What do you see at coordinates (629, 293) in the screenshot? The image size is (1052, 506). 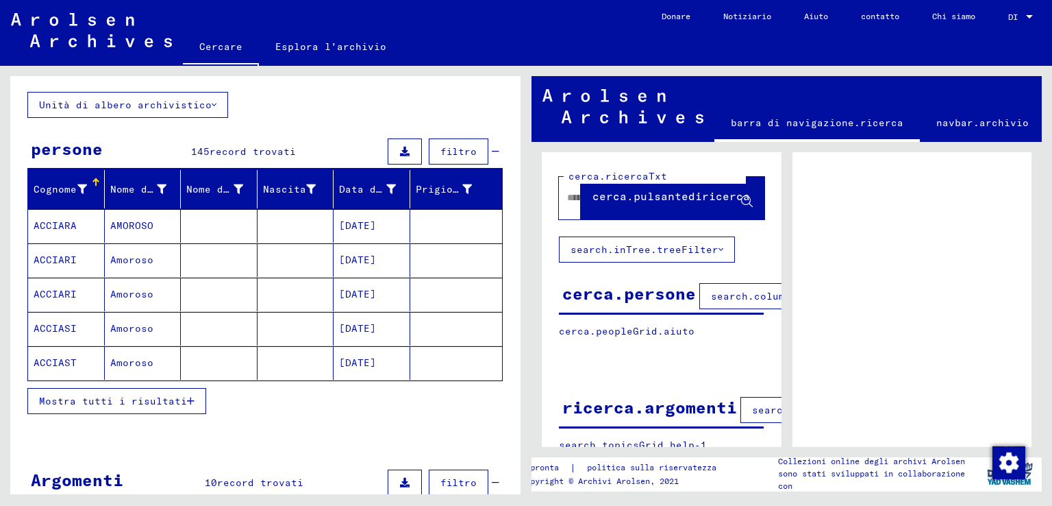 I see `font: cerca.persone` at bounding box center [629, 293].